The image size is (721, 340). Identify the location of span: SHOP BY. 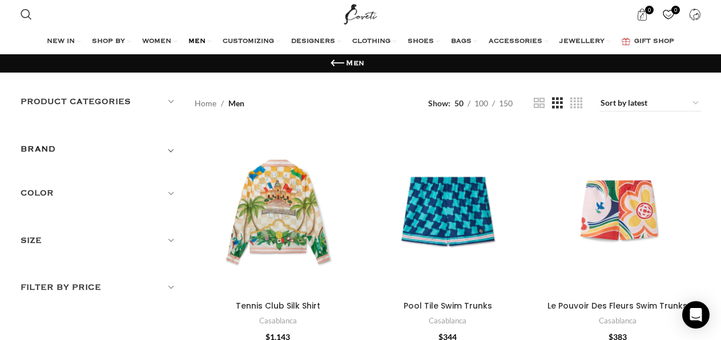
(108, 42).